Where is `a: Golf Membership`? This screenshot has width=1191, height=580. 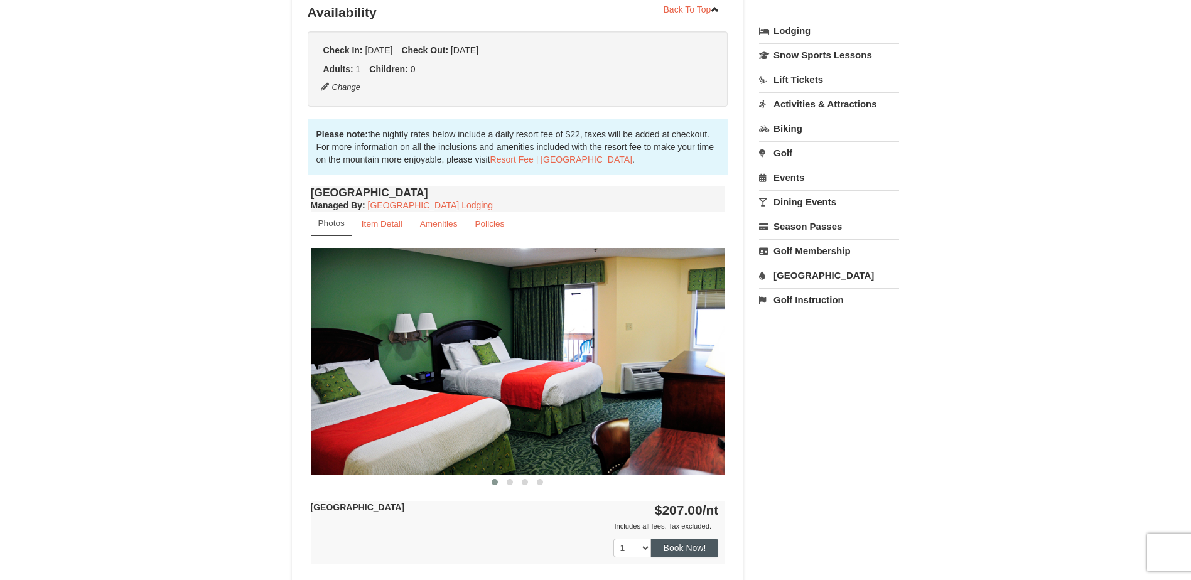
a: Golf Membership is located at coordinates (829, 250).